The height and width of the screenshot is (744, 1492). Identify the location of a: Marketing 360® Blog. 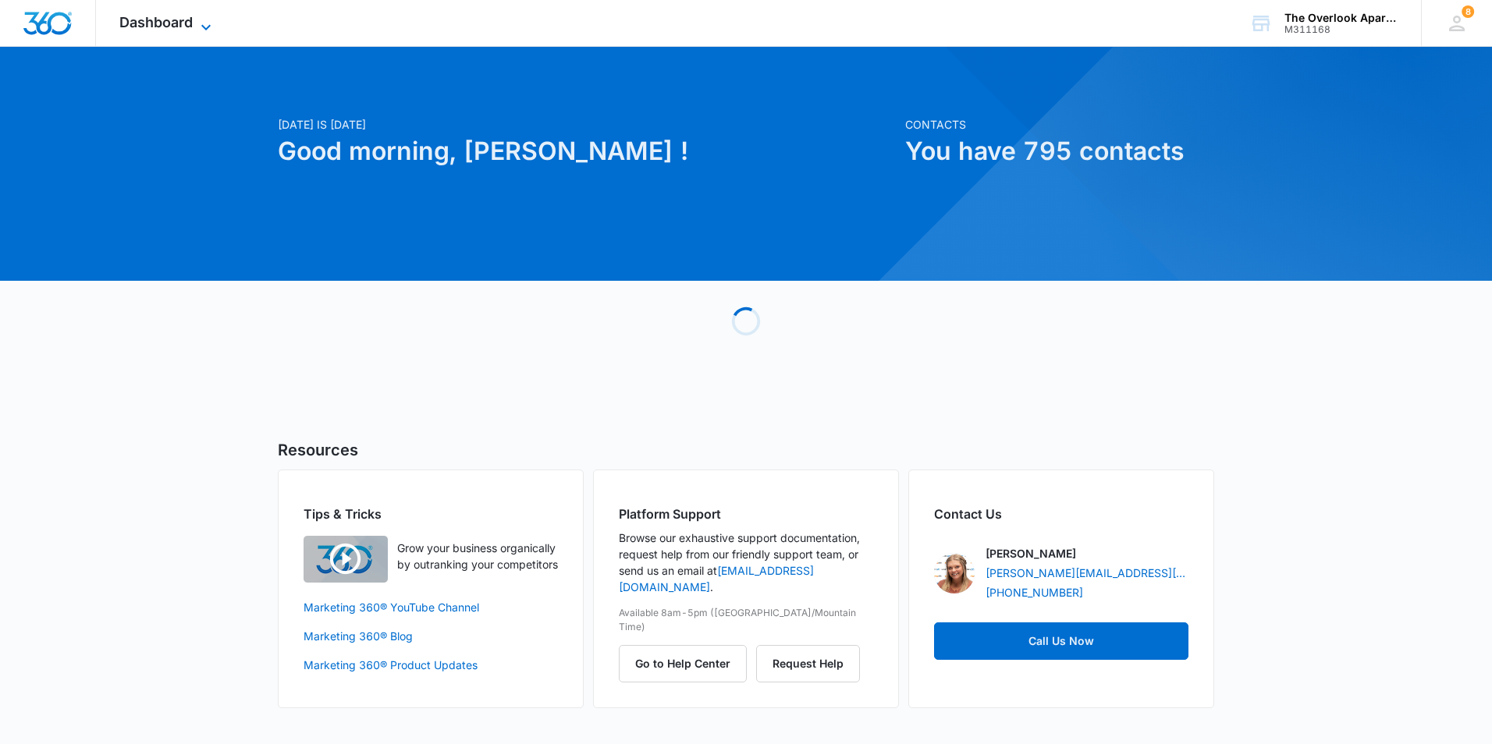
(431, 636).